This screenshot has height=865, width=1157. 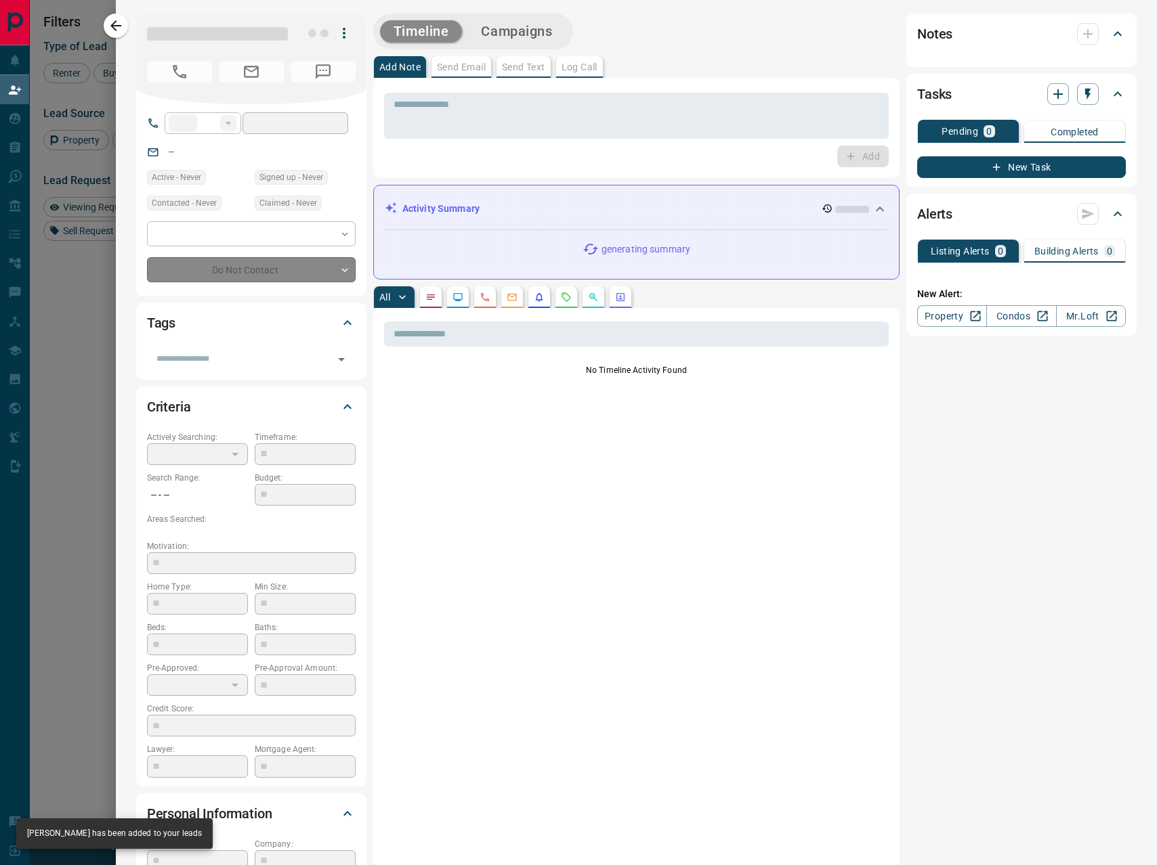 I want to click on span: Active - Never, so click(x=176, y=177).